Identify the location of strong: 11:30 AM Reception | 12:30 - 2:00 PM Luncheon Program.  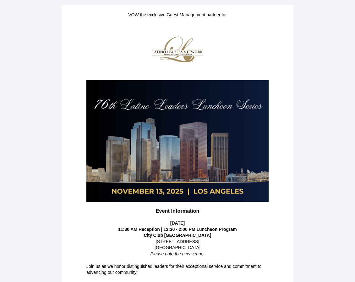
(177, 230).